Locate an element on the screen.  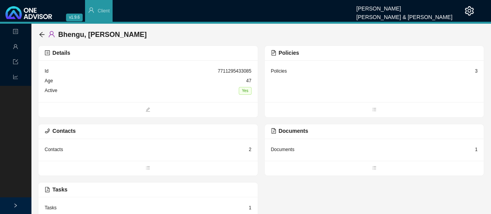
span: edit is located at coordinates (148, 110).